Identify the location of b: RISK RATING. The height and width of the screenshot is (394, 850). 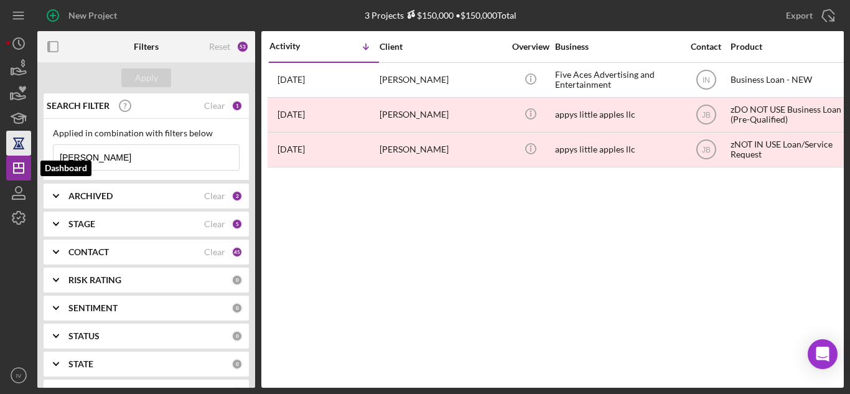
(95, 280).